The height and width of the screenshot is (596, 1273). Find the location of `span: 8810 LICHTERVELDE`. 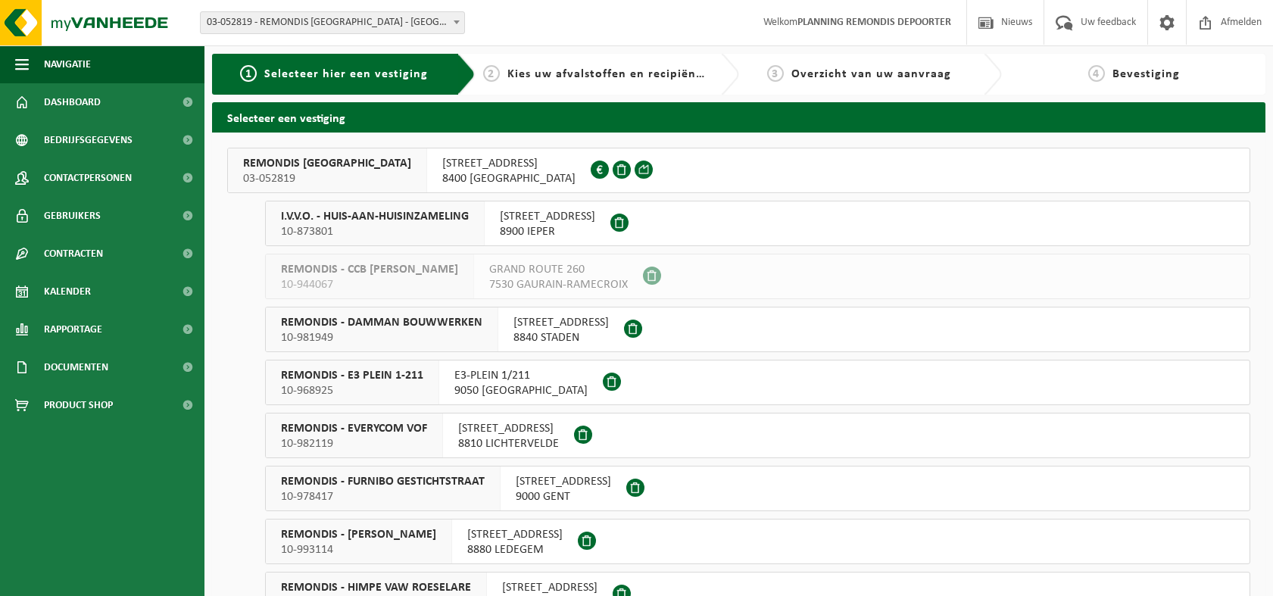

span: 8810 LICHTERVELDE is located at coordinates (508, 444).